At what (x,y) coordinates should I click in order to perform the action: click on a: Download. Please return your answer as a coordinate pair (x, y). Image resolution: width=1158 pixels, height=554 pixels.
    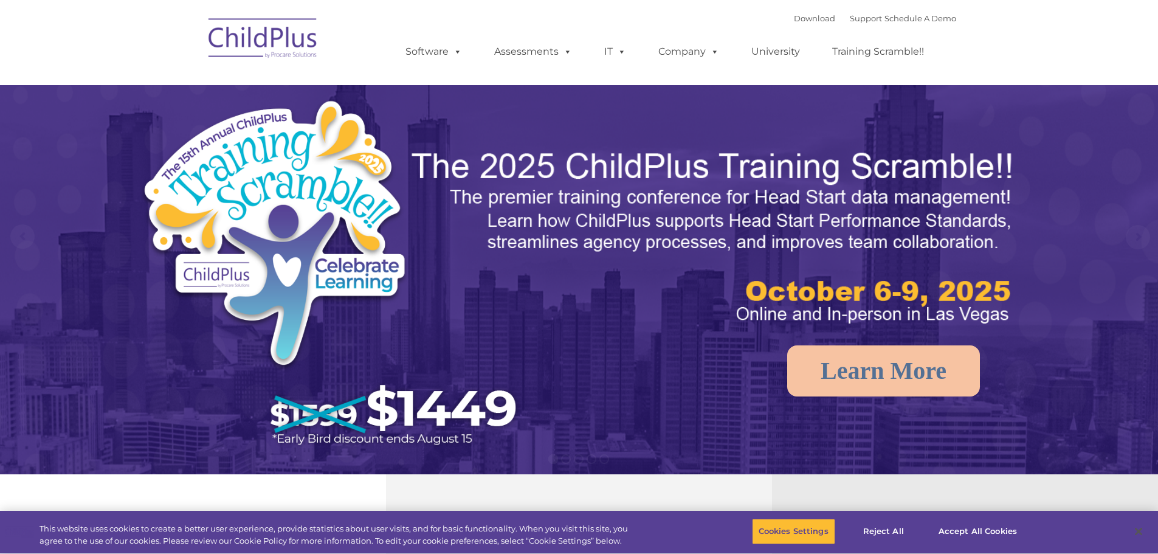
    Looking at the image, I should click on (815, 18).